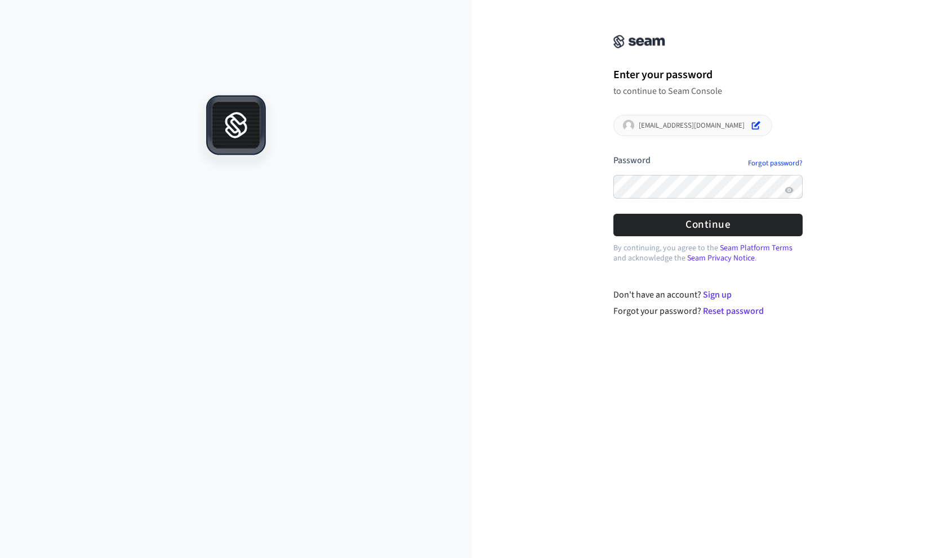 This screenshot has height=558, width=944. What do you see at coordinates (789, 190) in the screenshot?
I see `button: Show password` at bounding box center [789, 190].